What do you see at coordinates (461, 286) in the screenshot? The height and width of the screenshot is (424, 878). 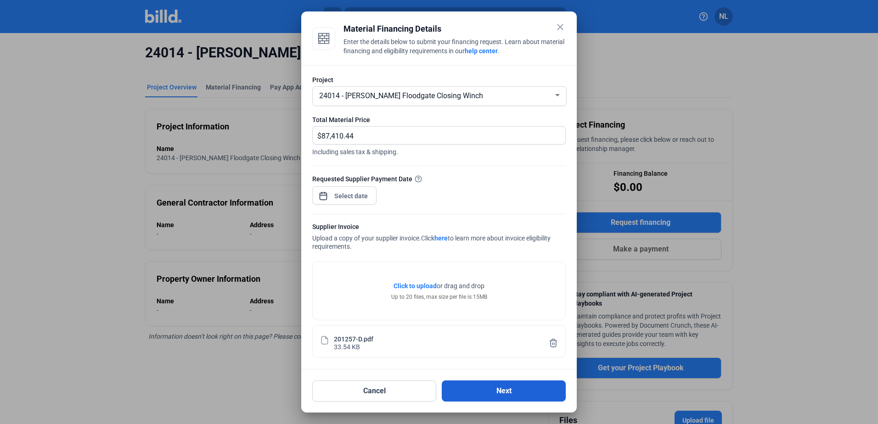 I see `span: or drag and drop` at bounding box center [461, 286].